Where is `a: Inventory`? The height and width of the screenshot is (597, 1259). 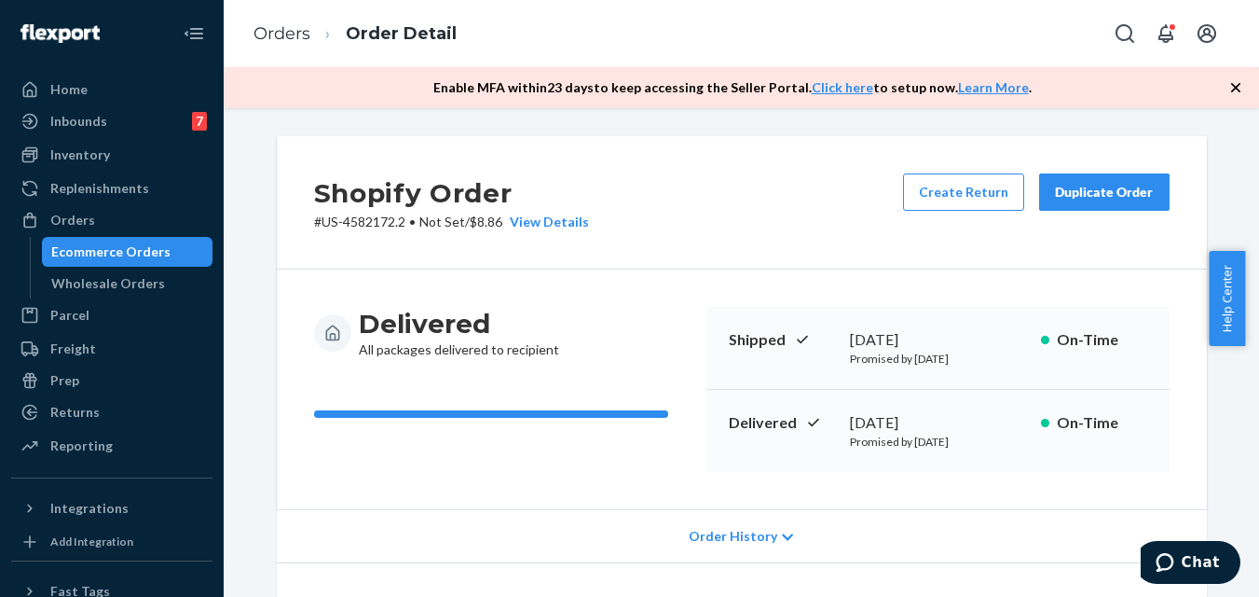
a: Inventory is located at coordinates (112, 155).